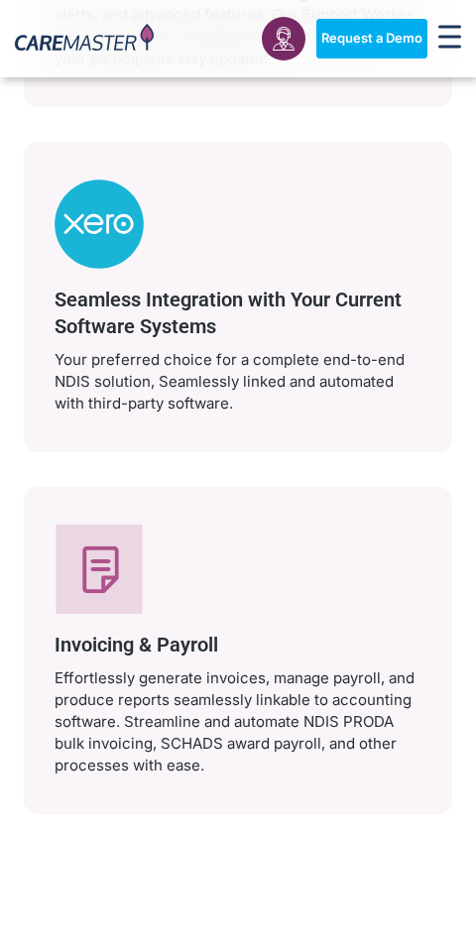  Describe the element at coordinates (228, 312) in the screenshot. I see `span: Seamless Integration with Your Current Software Systems` at that location.